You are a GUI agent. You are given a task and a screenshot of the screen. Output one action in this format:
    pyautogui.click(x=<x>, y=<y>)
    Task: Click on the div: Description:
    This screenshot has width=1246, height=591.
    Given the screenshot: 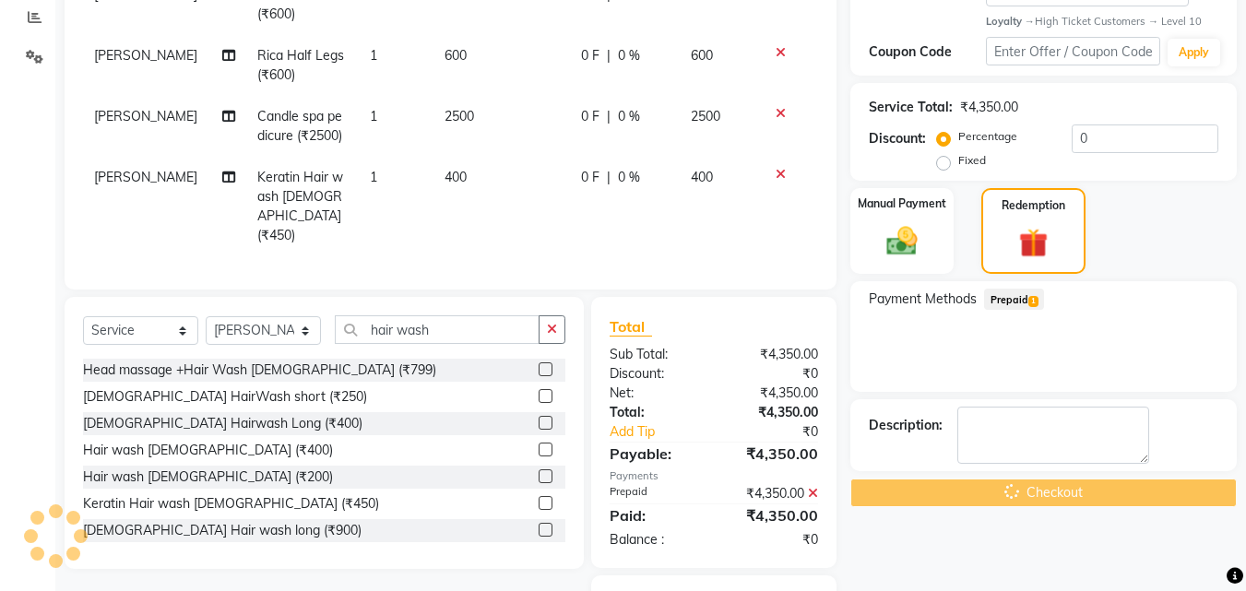 What is the action you would take?
    pyautogui.click(x=905, y=425)
    